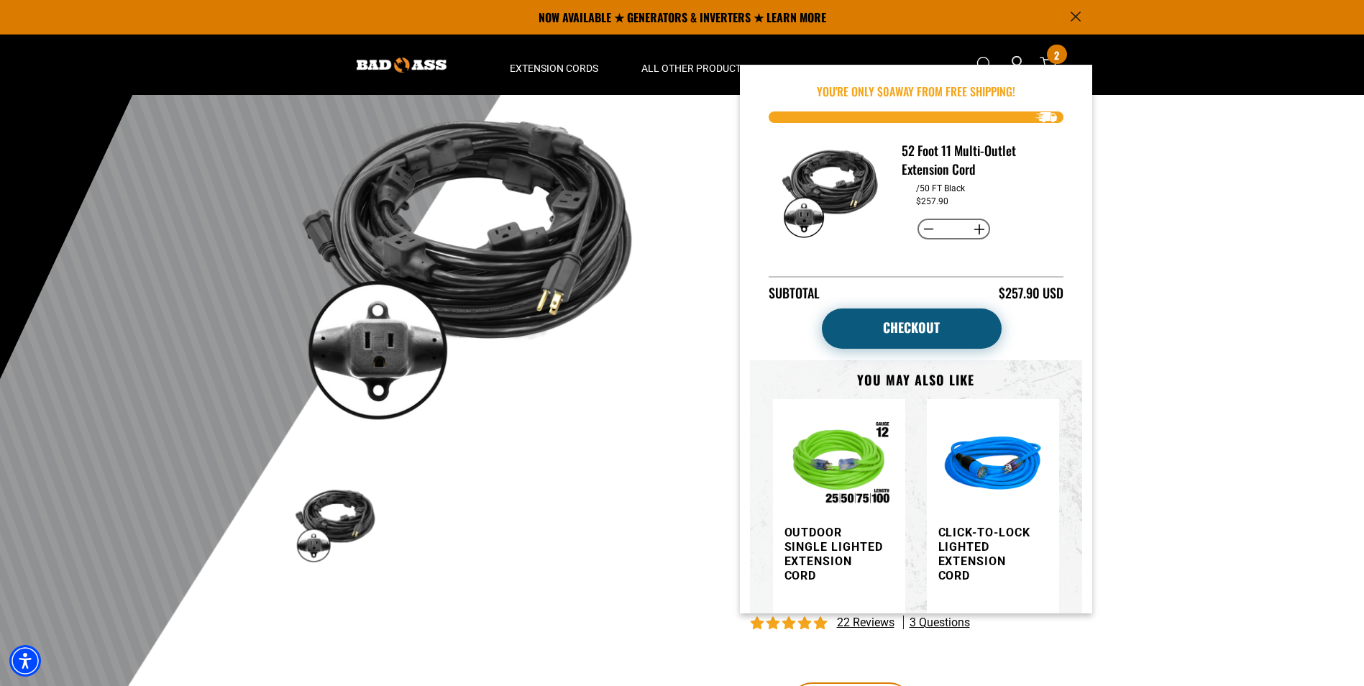 This screenshot has width=1364, height=686. Describe the element at coordinates (941, 188) in the screenshot. I see `dd: /50 FT Black` at that location.